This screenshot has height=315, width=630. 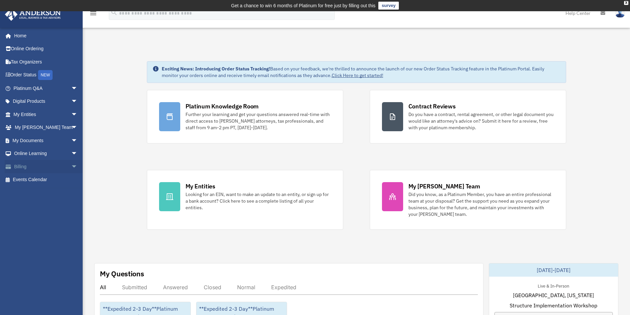 What do you see at coordinates (135, 287) in the screenshot?
I see `div: Submitted` at bounding box center [135, 287].